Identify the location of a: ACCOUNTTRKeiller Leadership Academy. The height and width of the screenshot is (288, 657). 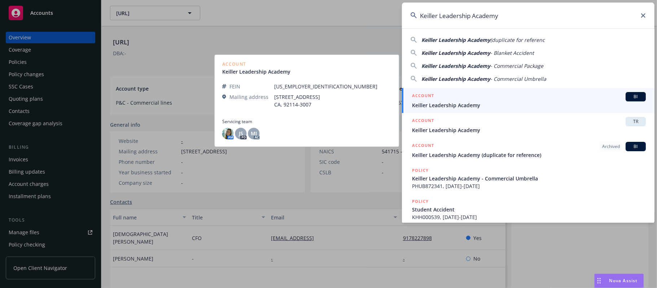
(528, 125).